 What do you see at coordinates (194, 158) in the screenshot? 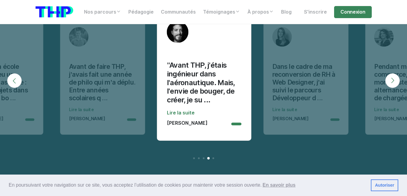
I see `li: Page dot 1` at bounding box center [194, 158].